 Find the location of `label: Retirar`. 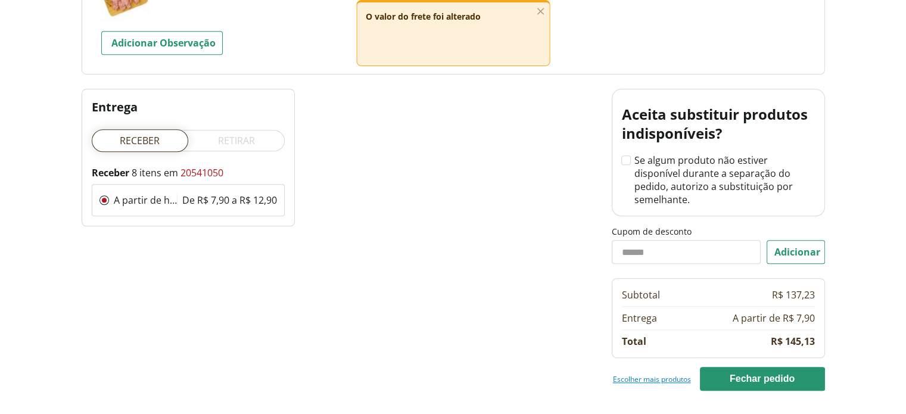

label: Retirar is located at coordinates (237, 141).